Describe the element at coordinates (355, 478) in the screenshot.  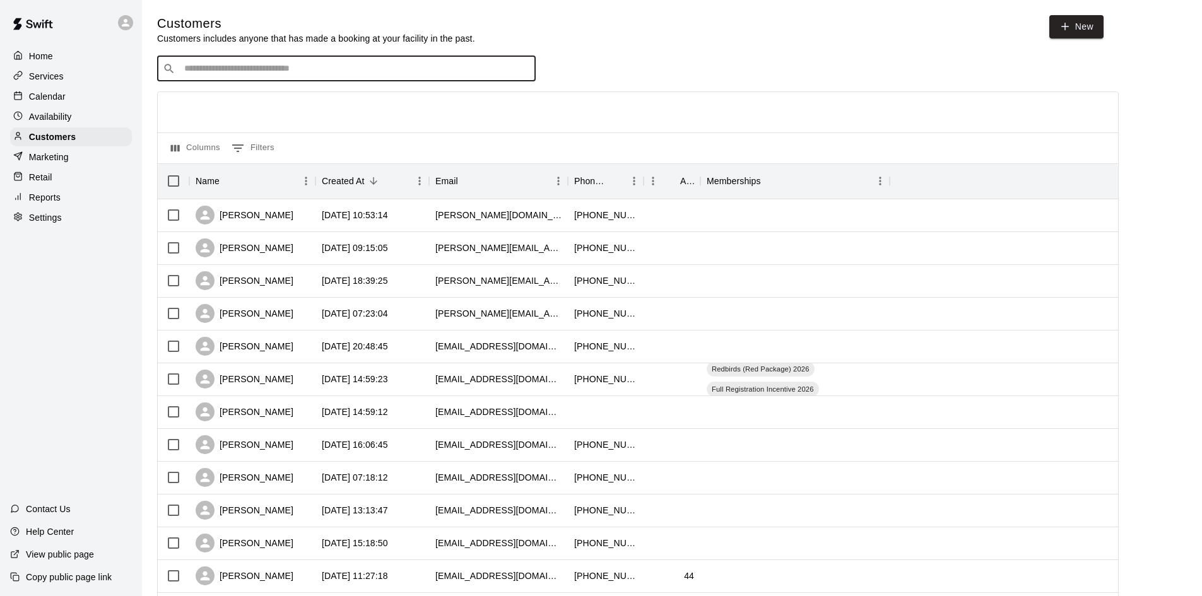
I see `div: 2025-08-06 07:18:12` at that location.